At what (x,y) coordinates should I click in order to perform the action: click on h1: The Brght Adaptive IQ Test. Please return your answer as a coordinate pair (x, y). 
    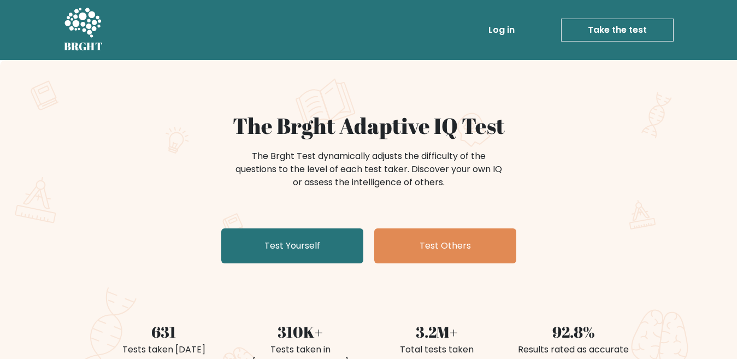
    Looking at the image, I should click on (369, 126).